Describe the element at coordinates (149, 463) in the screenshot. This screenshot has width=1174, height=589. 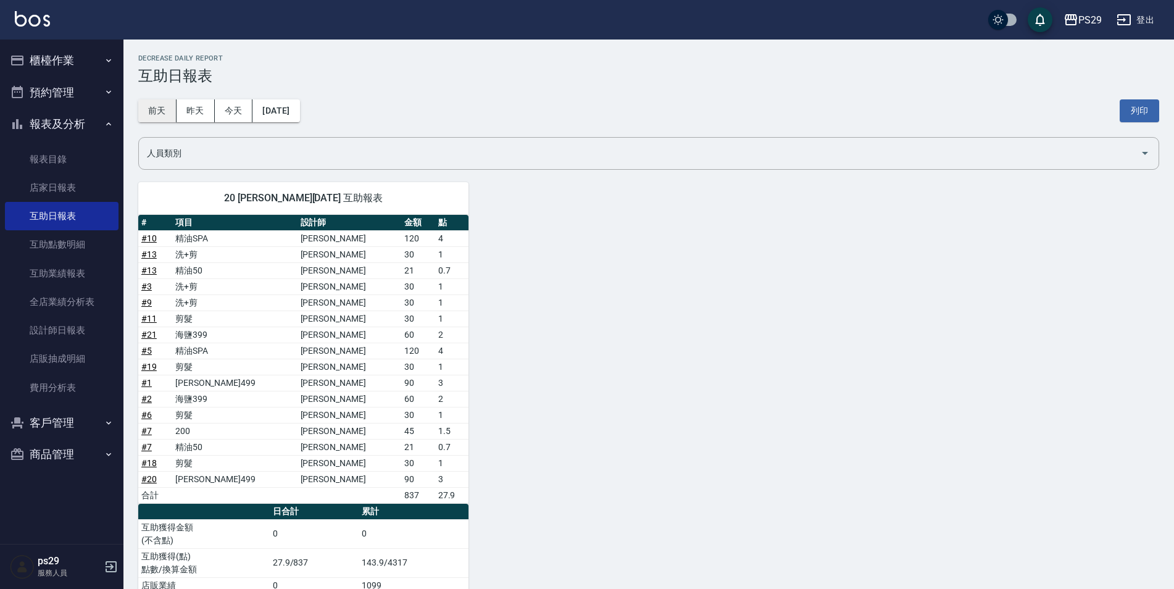
I see `a: #18` at that location.